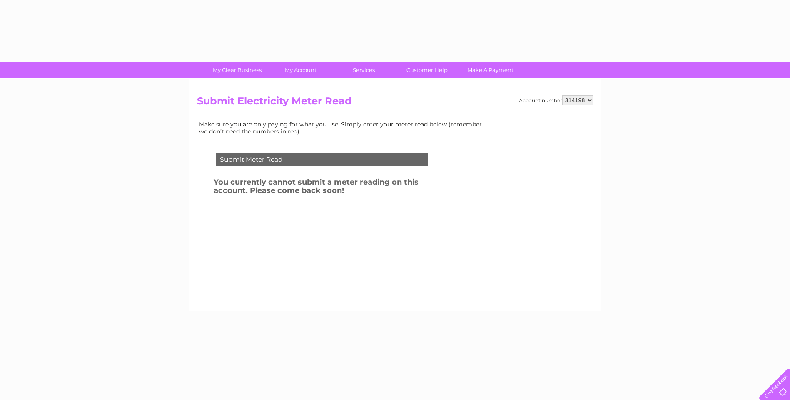  I want to click on a: Services, so click(363, 70).